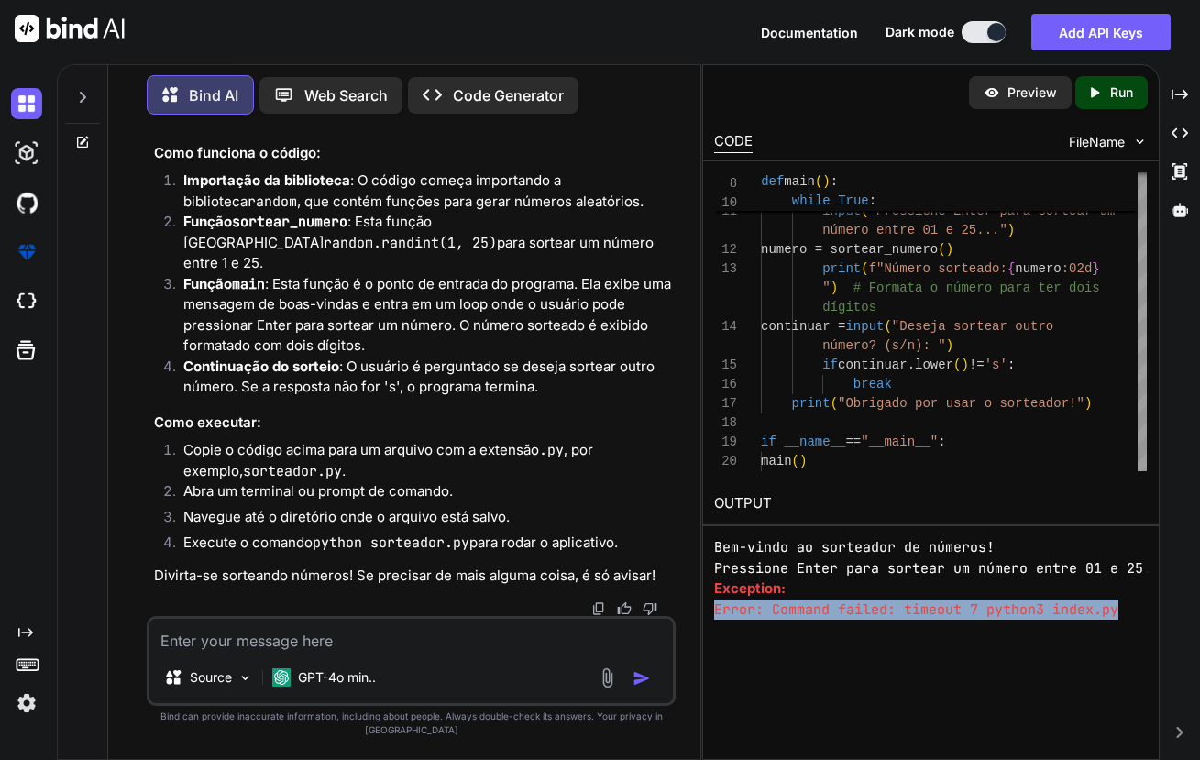  Describe the element at coordinates (650, 609) in the screenshot. I see `img: dislike` at that location.